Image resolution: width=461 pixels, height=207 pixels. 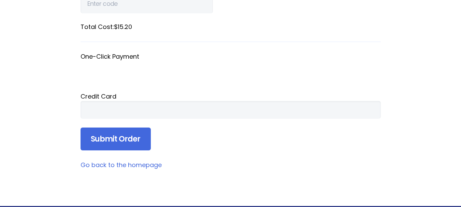 What do you see at coordinates (231, 96) in the screenshot?
I see `div: Credit Card` at bounding box center [231, 96].